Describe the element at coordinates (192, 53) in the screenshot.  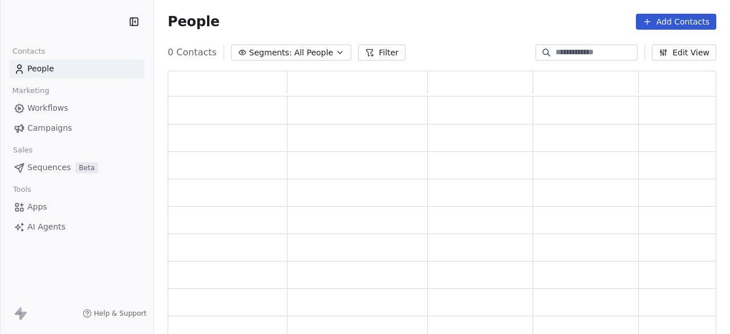
I see `span: 0 Contacts` at that location.